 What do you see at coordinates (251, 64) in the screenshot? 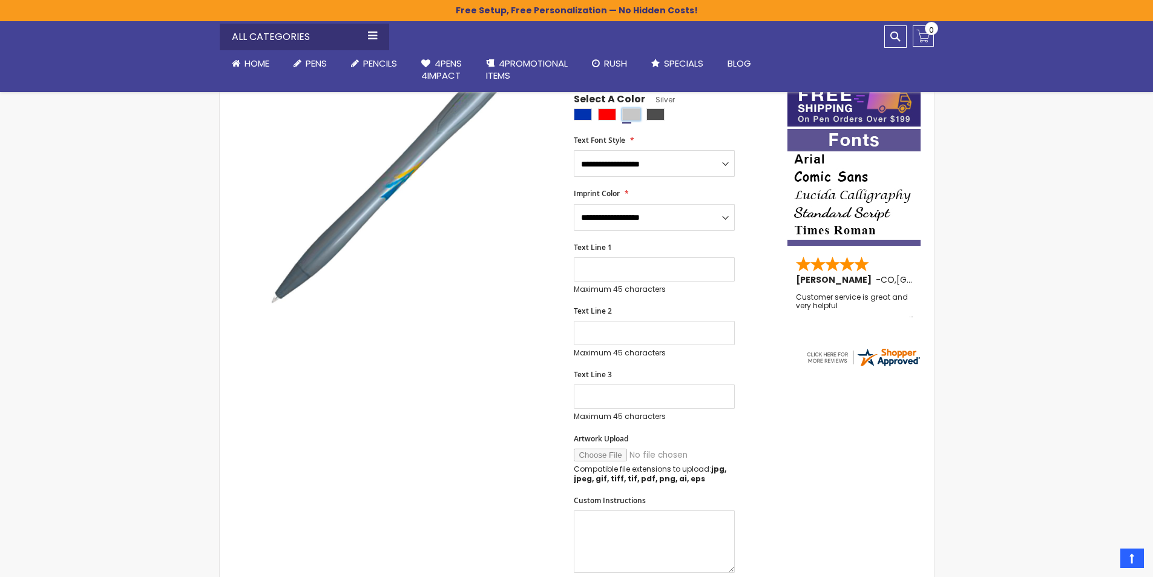
I see `a: Home` at bounding box center [251, 64].